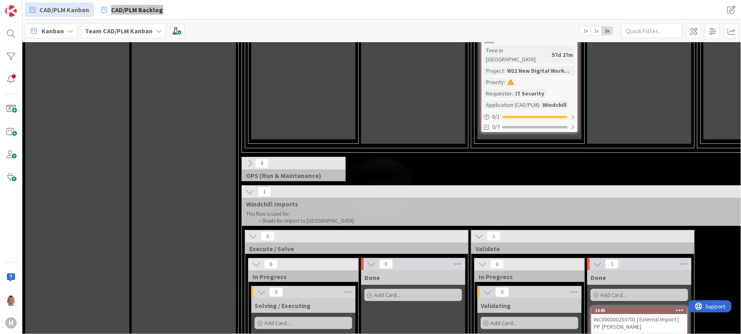  What do you see at coordinates (512, 105) in the screenshot?
I see `div: Application (CAD/PLM)` at bounding box center [512, 105].